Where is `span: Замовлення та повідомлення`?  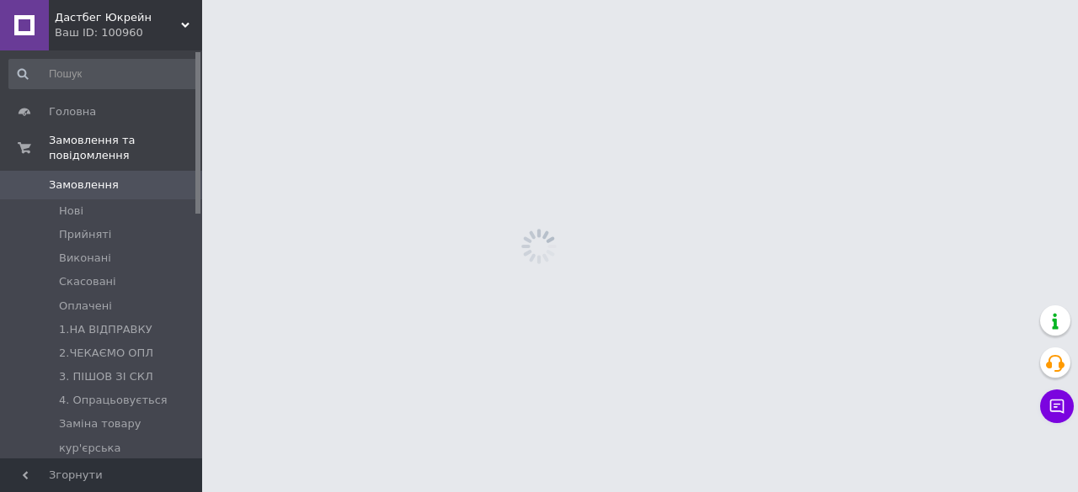
span: Замовлення та повідомлення is located at coordinates (125, 148).